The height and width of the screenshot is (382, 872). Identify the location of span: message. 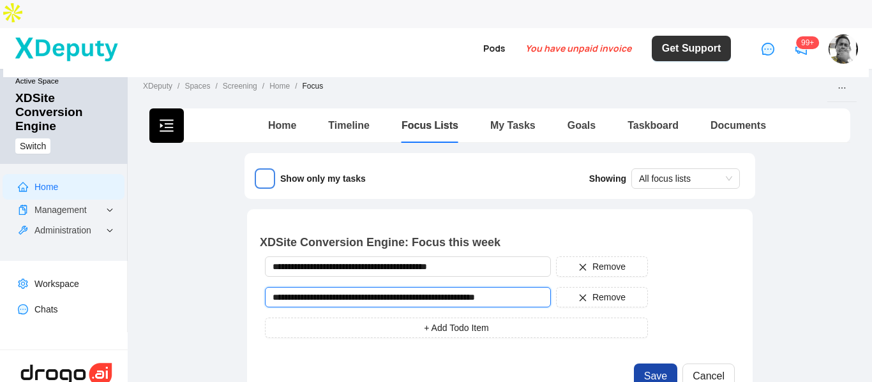
(768, 49).